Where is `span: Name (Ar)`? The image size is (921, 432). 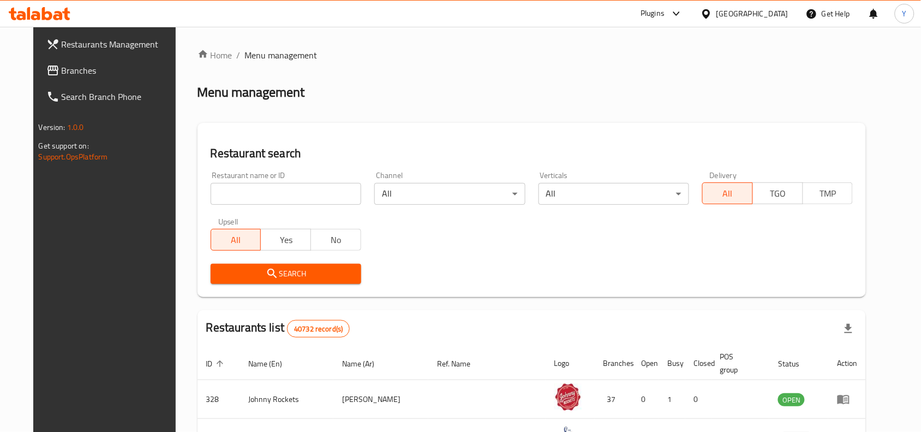 span: Name (Ar) is located at coordinates (365, 363).